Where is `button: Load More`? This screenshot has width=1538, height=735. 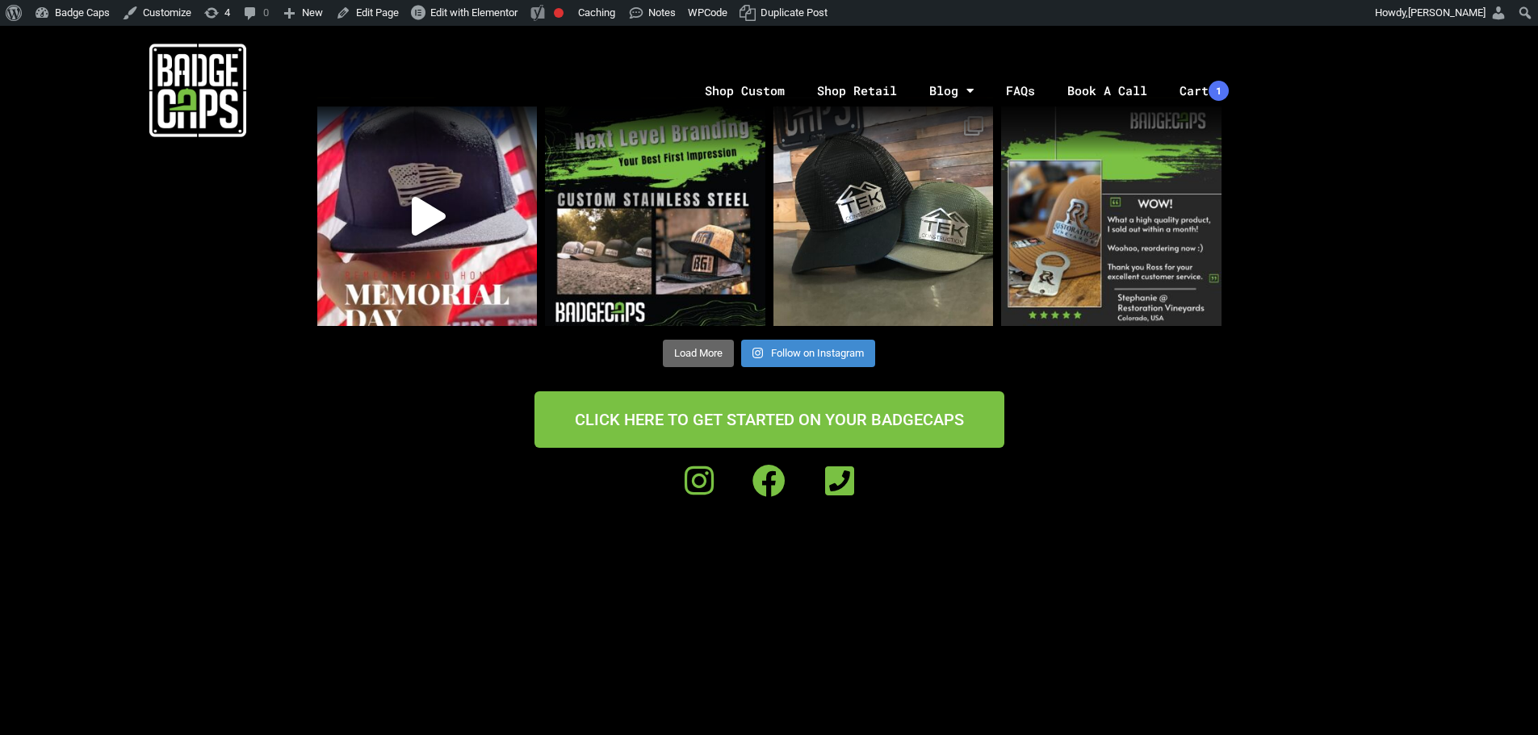 button: Load More is located at coordinates (698, 354).